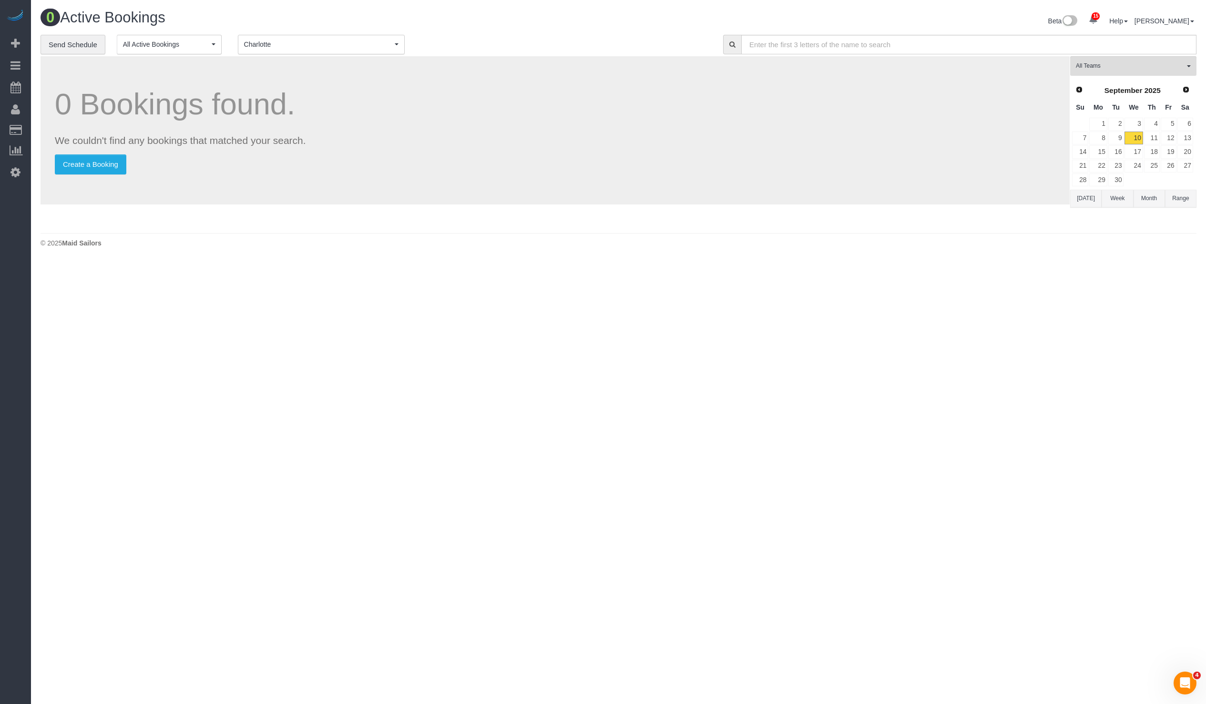  I want to click on p: We couldn't find any bookings that matched your search., so click(555, 140).